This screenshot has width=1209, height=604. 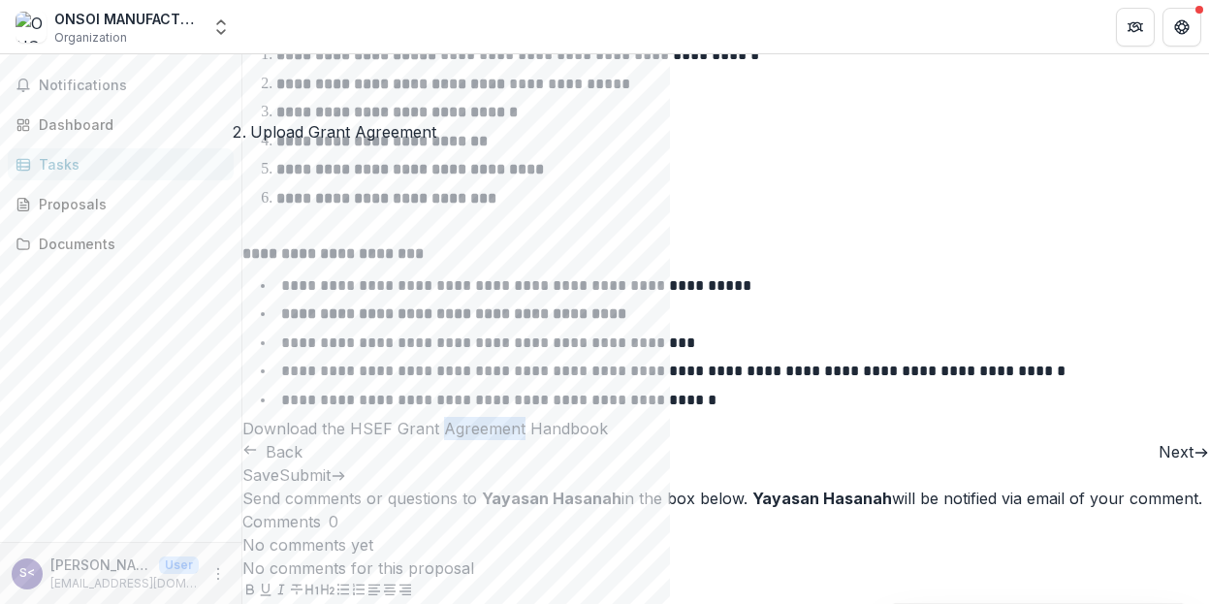 I want to click on span: Organization, so click(x=90, y=38).